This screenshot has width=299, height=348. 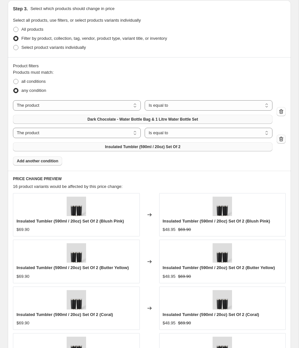 What do you see at coordinates (143, 147) in the screenshot?
I see `span: Insulated Tumbler (590ml / 20oz) Set Of 2` at bounding box center [143, 147].